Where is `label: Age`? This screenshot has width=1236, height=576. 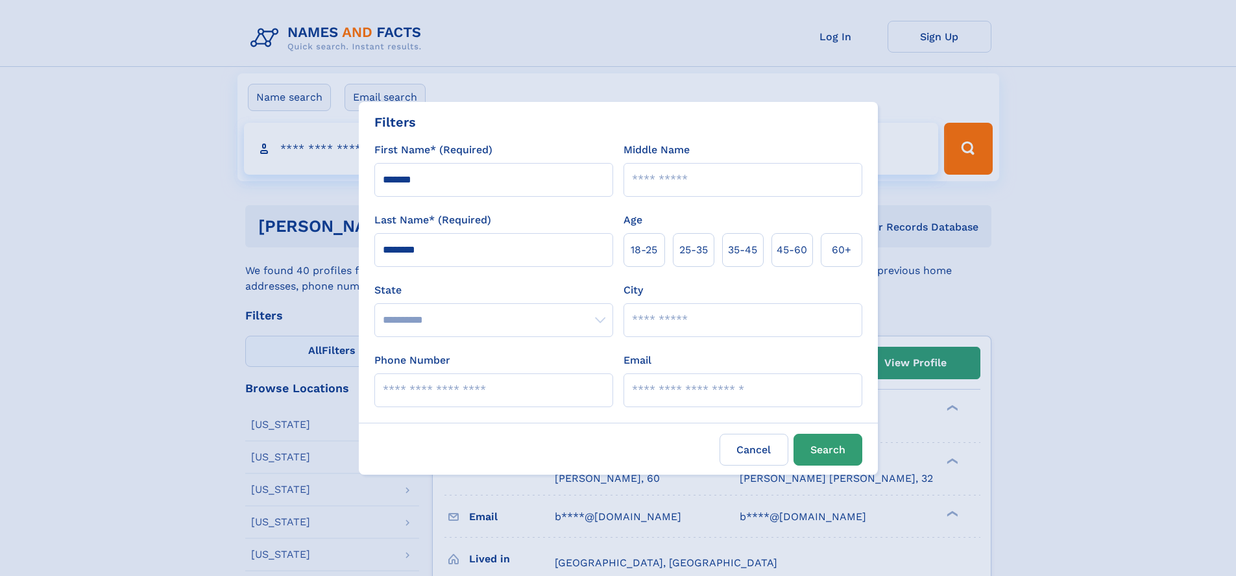
label: Age is located at coordinates (633, 220).